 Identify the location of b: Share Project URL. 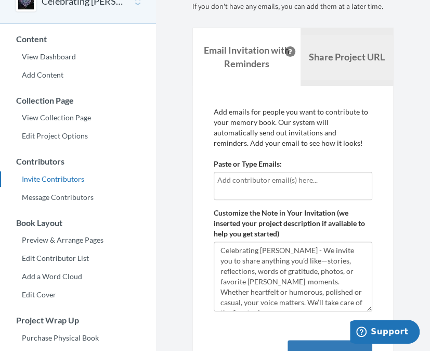
(347, 57).